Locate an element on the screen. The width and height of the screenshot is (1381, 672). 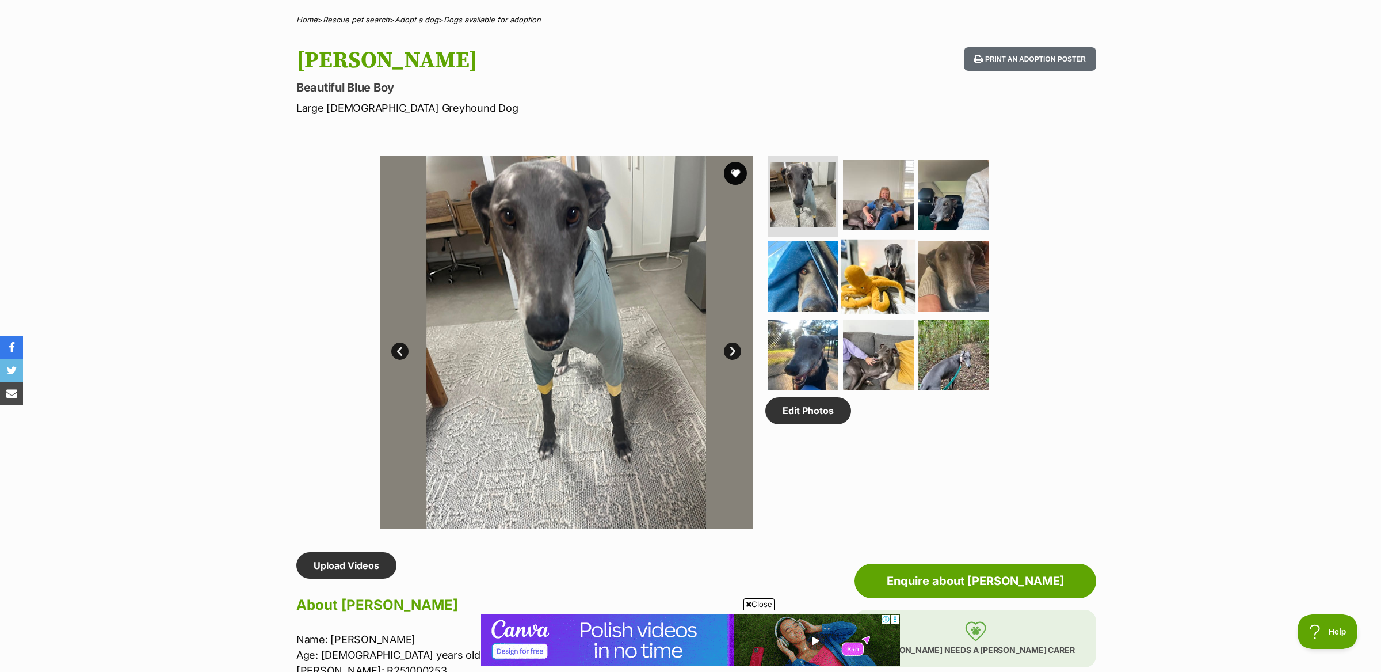
a: Home is located at coordinates (307, 20).